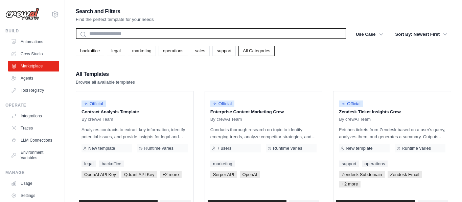 Image resolution: width=462 pixels, height=202 pixels. Describe the element at coordinates (33, 66) in the screenshot. I see `a: Marketplace` at that location.